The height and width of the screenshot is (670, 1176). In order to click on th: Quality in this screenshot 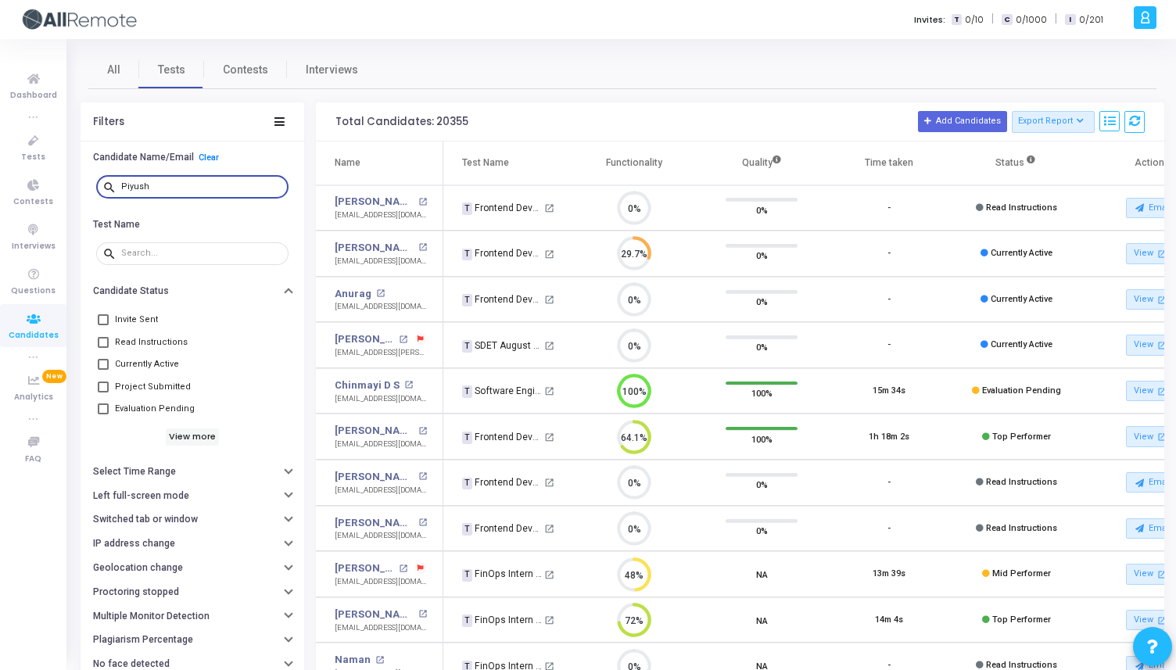, I will do `click(762, 163)`.